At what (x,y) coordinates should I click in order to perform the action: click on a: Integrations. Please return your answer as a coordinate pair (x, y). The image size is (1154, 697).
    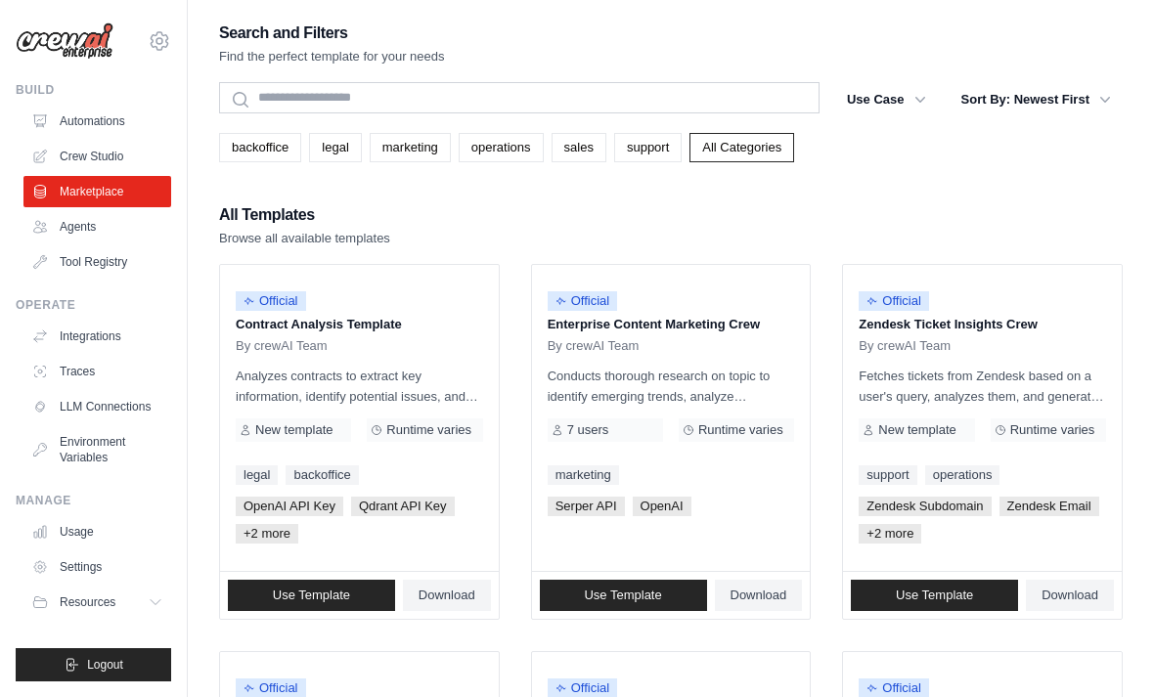
    Looking at the image, I should click on (97, 336).